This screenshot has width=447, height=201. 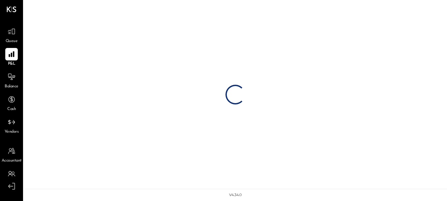 I want to click on span: Teams, so click(x=12, y=184).